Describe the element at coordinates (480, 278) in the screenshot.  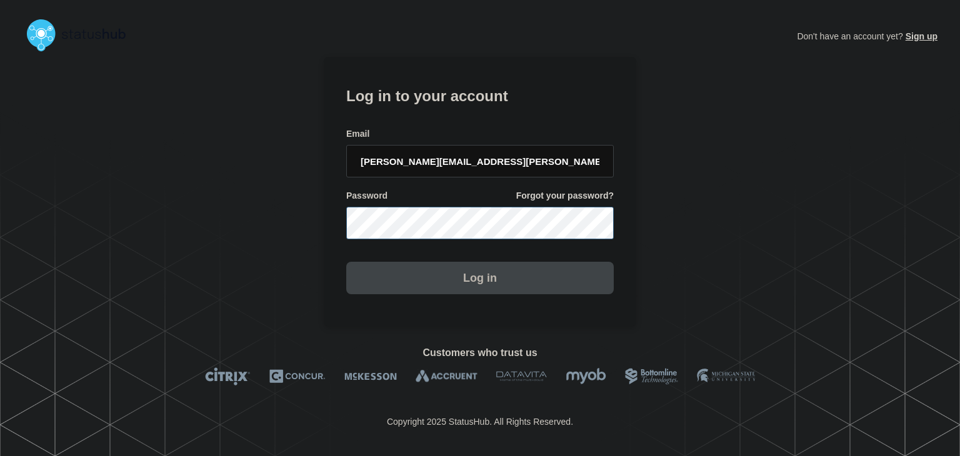
I see `button: Log in` at that location.